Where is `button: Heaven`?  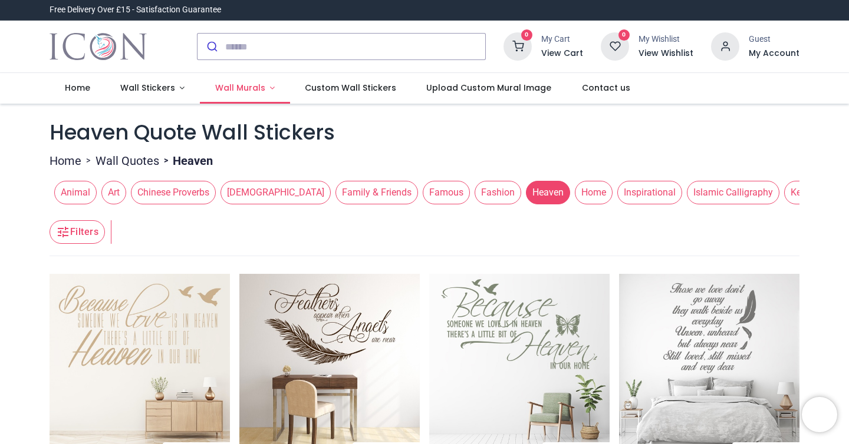
button: Heaven is located at coordinates (545, 193).